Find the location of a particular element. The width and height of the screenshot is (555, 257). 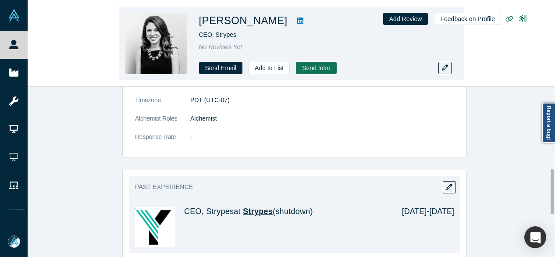

dt: Alchemist Roles is located at coordinates (163, 123).